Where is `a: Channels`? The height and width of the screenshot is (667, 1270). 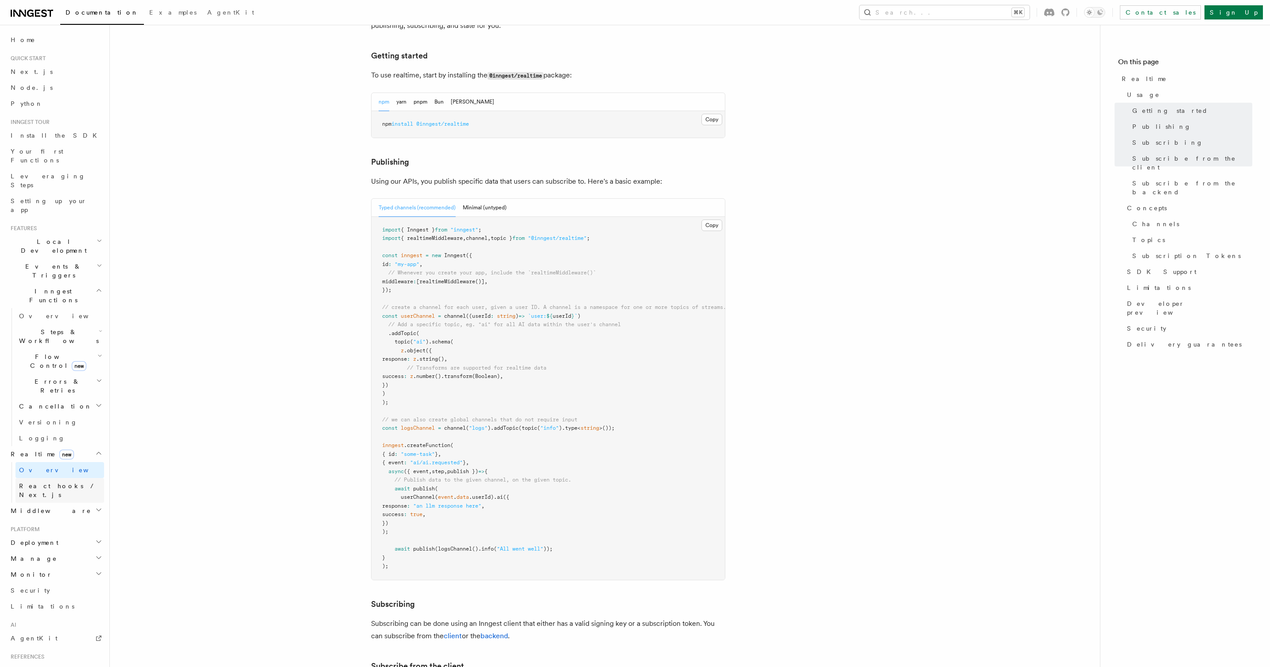 a: Channels is located at coordinates (1190, 224).